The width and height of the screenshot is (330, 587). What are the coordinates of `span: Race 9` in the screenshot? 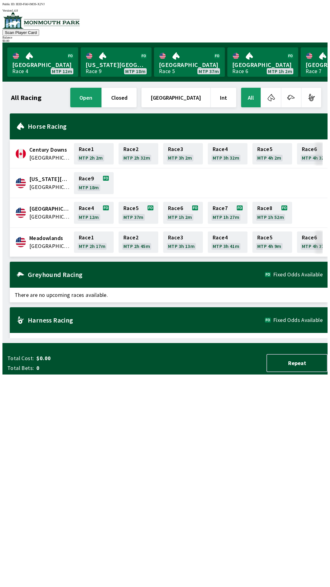 It's located at (86, 179).